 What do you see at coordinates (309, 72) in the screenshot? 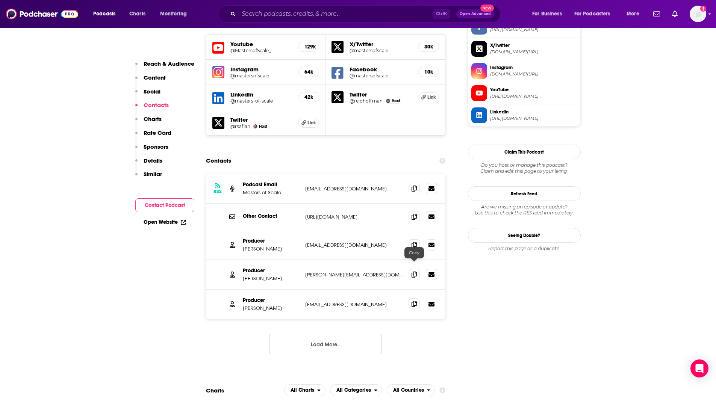
I see `h5: 64k` at bounding box center [309, 72].